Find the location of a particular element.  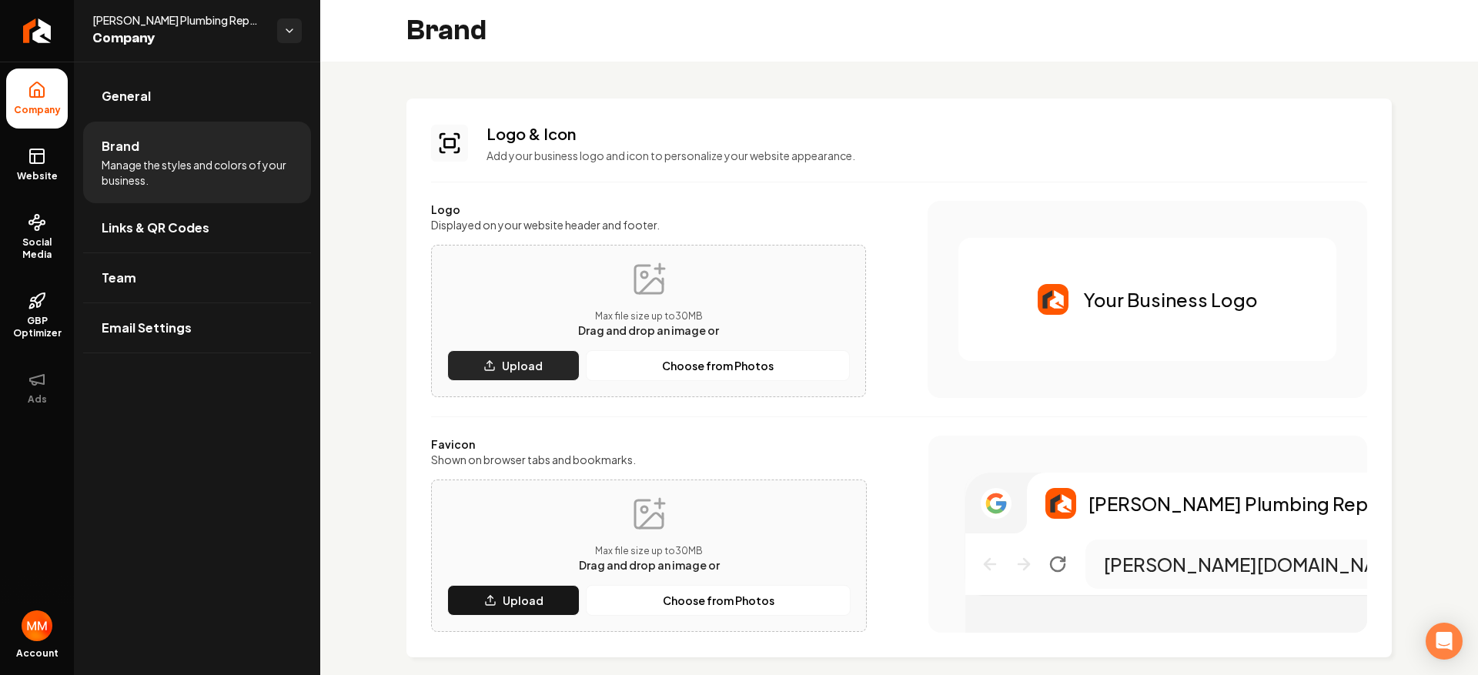

img: Rebolt Logo is located at coordinates (37, 31).